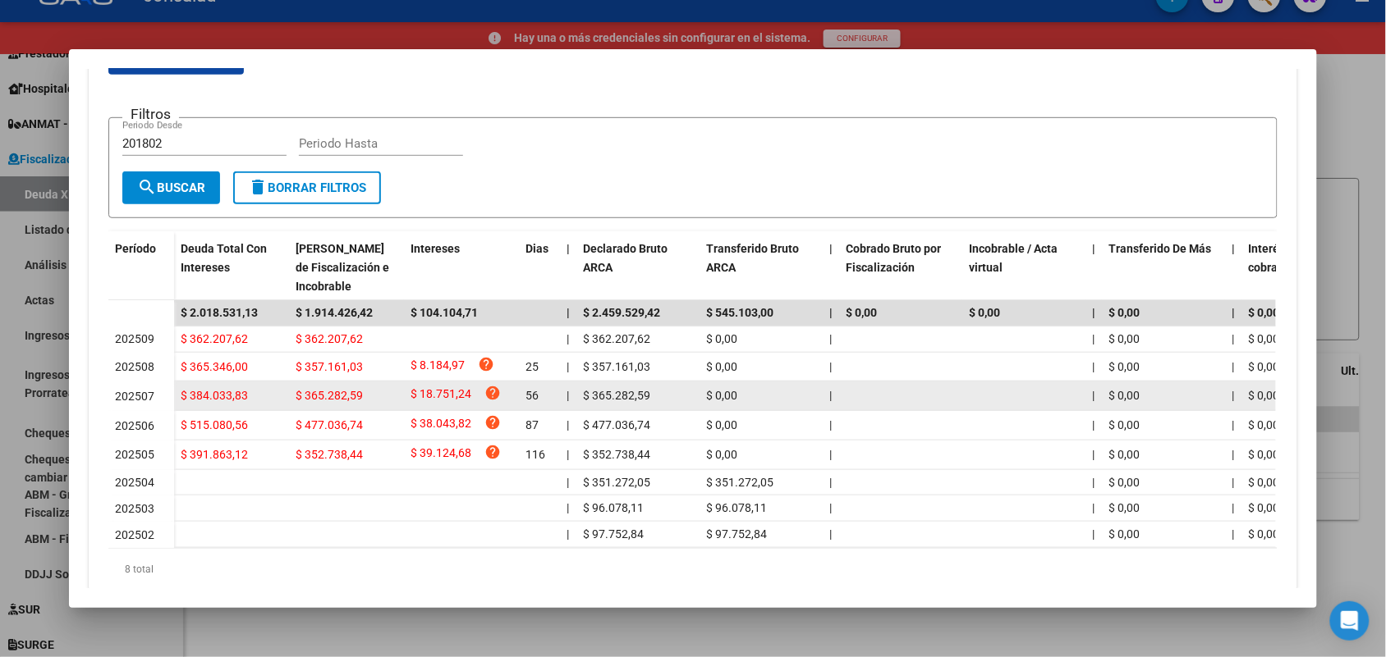 This screenshot has height=657, width=1386. Describe the element at coordinates (141, 266) in the screenshot. I see `datatable-header-cell: Período` at that location.